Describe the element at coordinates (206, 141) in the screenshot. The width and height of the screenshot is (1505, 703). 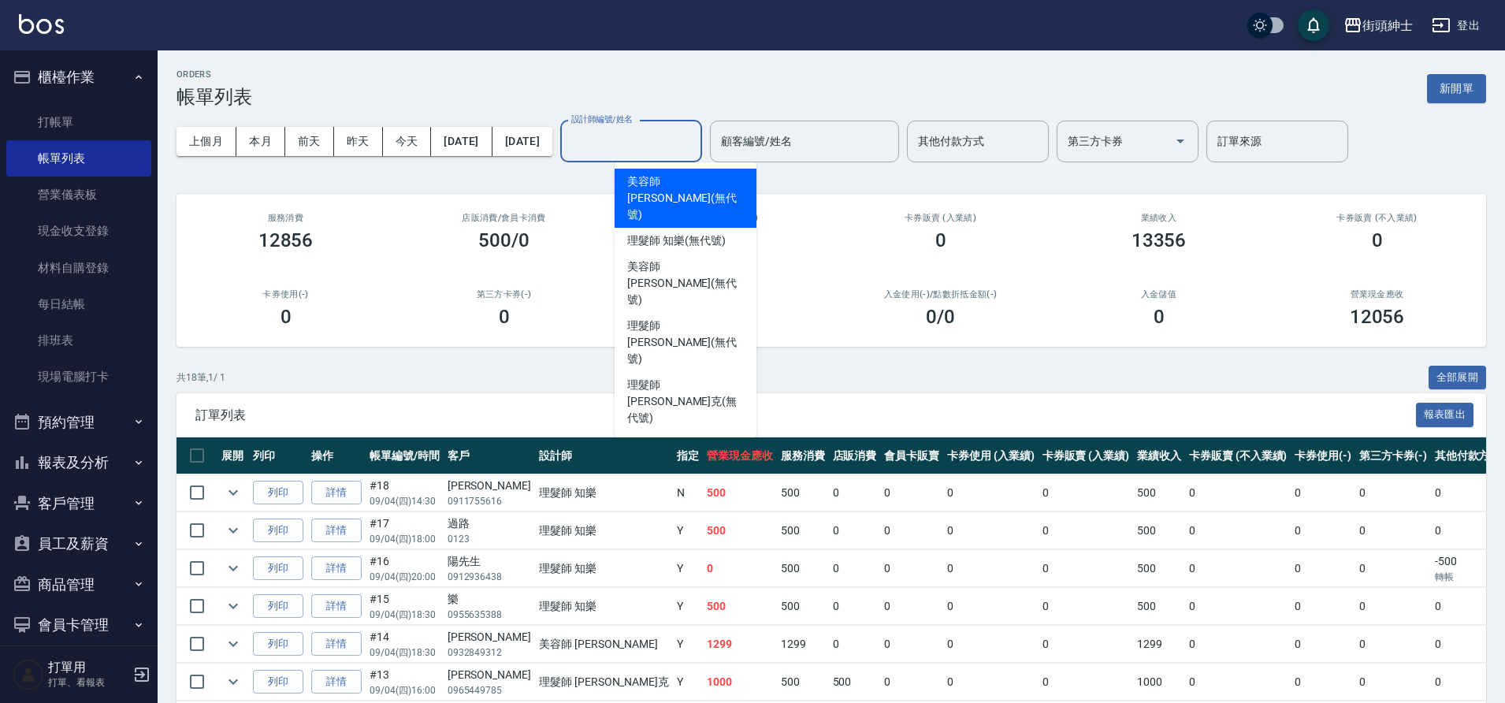
I see `button: 上個月` at that location.